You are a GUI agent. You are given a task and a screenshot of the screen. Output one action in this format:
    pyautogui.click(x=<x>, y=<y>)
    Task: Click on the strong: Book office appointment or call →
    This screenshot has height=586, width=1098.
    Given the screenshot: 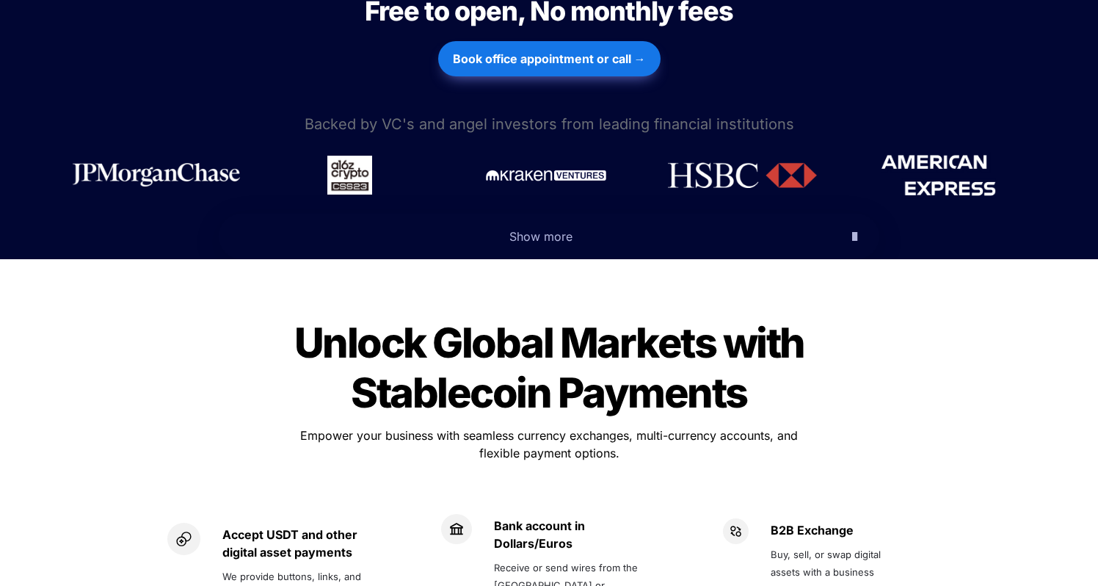 What is the action you would take?
    pyautogui.click(x=549, y=59)
    